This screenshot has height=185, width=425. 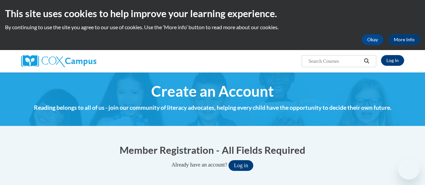 I want to click on span: Create an Account, so click(x=212, y=91).